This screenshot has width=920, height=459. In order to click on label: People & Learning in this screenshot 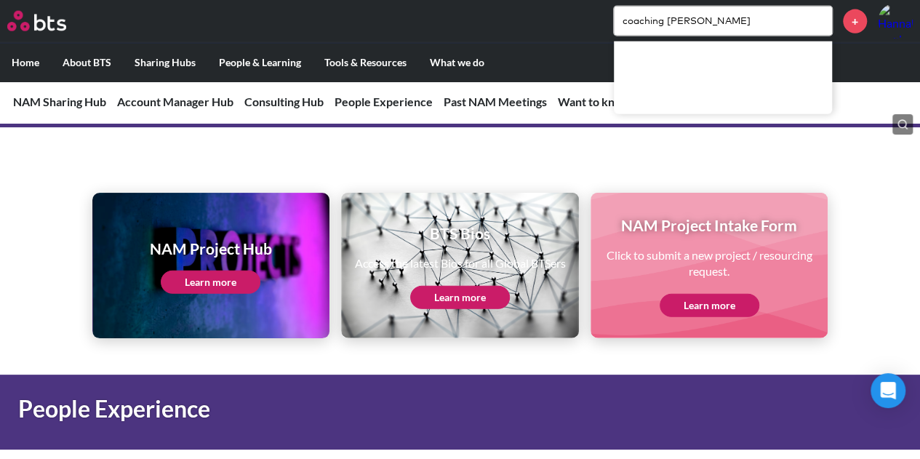, I will do `click(260, 63)`.